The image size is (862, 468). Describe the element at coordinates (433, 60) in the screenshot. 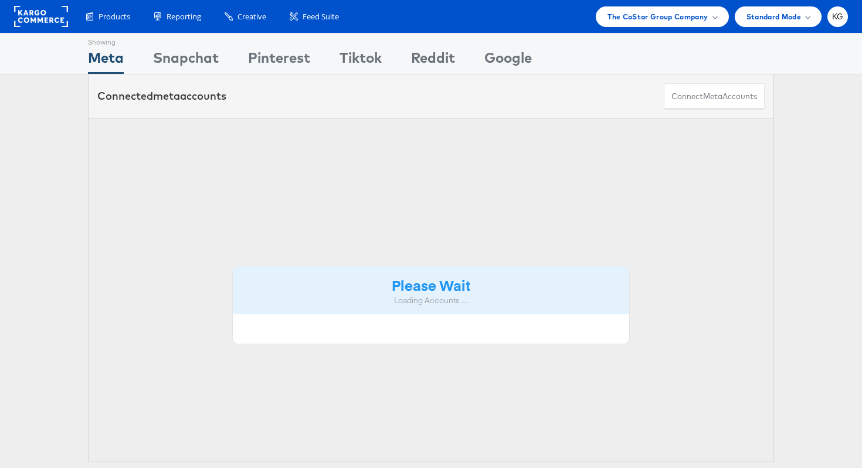

I see `div: Reddit` at that location.